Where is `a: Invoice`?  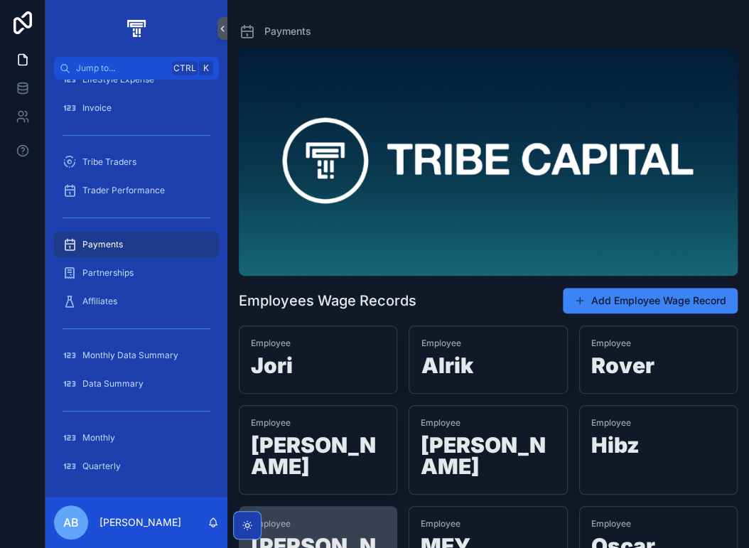
a: Invoice is located at coordinates (136, 108).